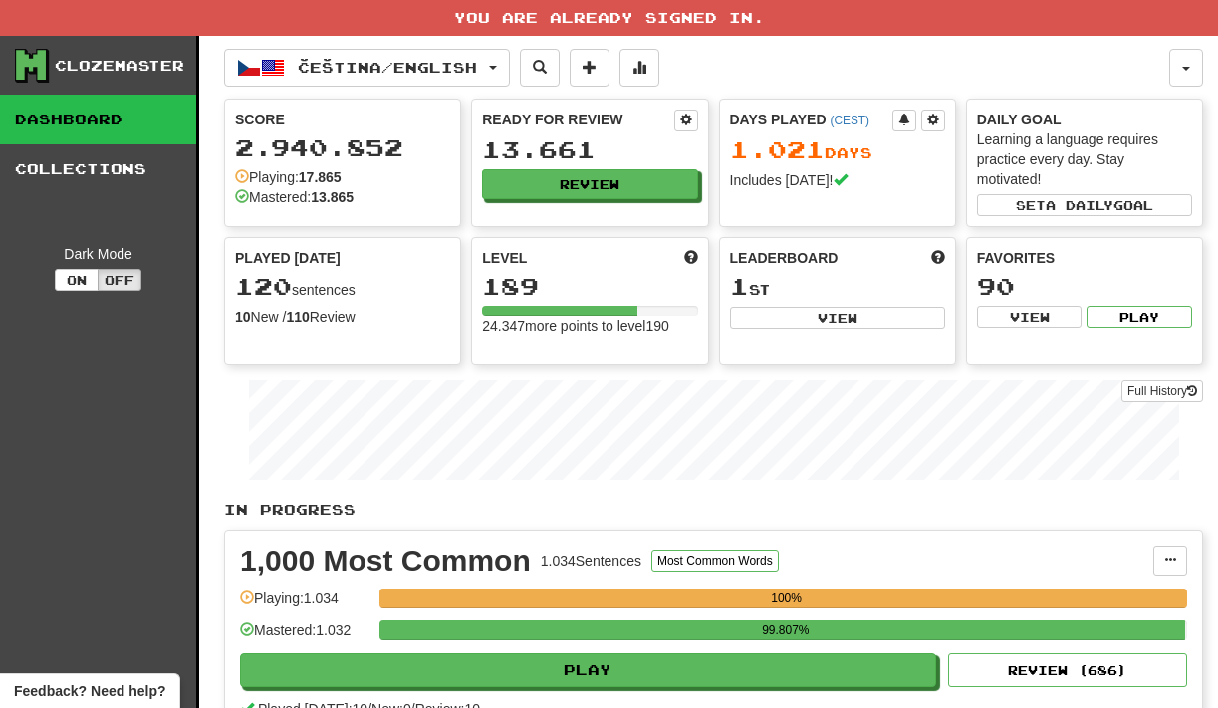  What do you see at coordinates (305, 604) in the screenshot?
I see `div: Playing: 1.034` at bounding box center [305, 604].